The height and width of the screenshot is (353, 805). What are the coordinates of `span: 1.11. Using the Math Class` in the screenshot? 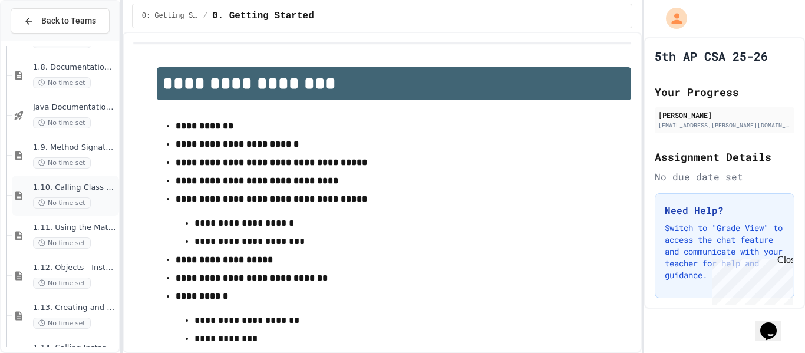 It's located at (75, 228).